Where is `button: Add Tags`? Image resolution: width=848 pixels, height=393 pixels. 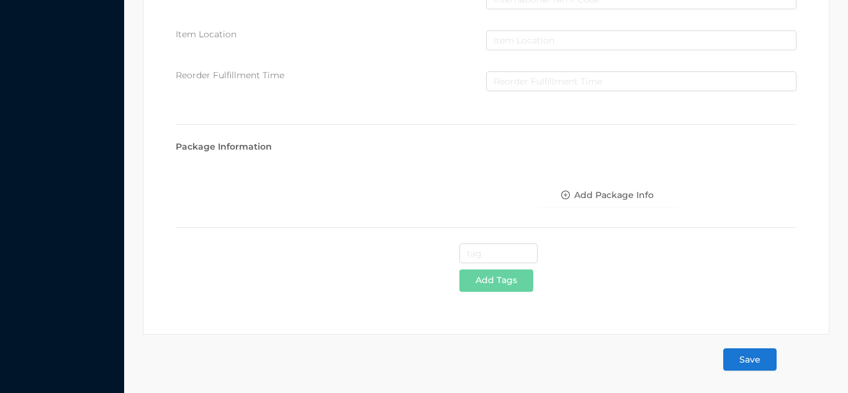
button: Add Tags is located at coordinates (496, 281).